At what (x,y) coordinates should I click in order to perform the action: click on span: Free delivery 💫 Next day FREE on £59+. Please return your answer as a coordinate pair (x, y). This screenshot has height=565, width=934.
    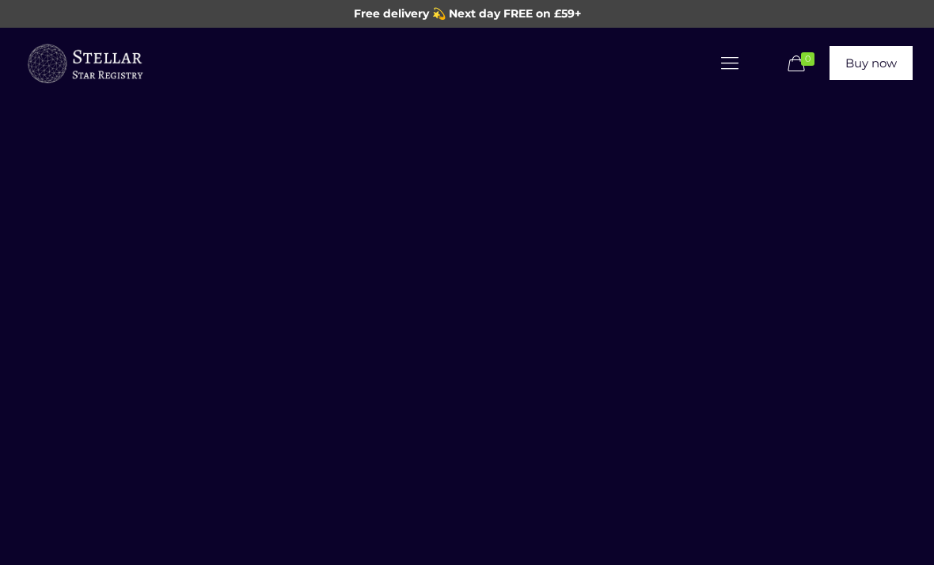
    Looking at the image, I should click on (467, 13).